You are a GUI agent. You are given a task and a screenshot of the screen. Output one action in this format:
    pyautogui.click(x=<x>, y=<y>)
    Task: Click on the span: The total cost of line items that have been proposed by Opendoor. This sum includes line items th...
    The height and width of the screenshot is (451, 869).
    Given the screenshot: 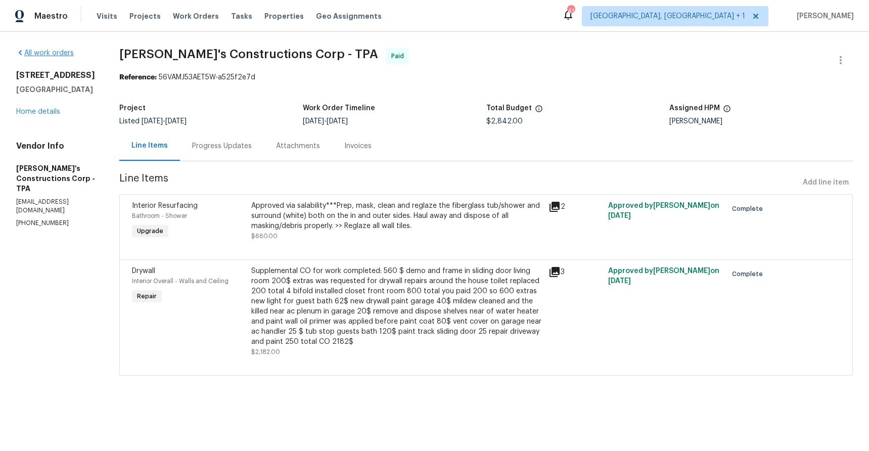 What is the action you would take?
    pyautogui.click(x=539, y=111)
    